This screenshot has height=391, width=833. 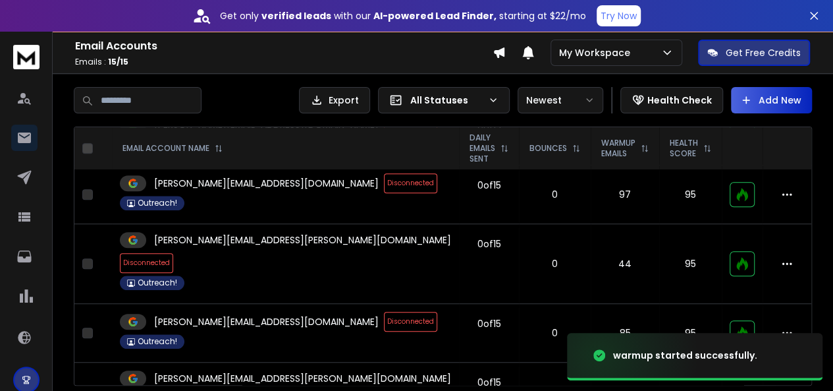 I want to click on strong: AI-powered Lead Finder,, so click(x=435, y=16).